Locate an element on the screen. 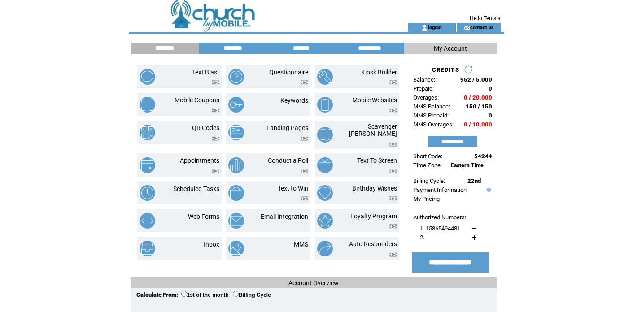 This screenshot has height=312, width=633. img: birthday-wishes.png is located at coordinates (325, 193).